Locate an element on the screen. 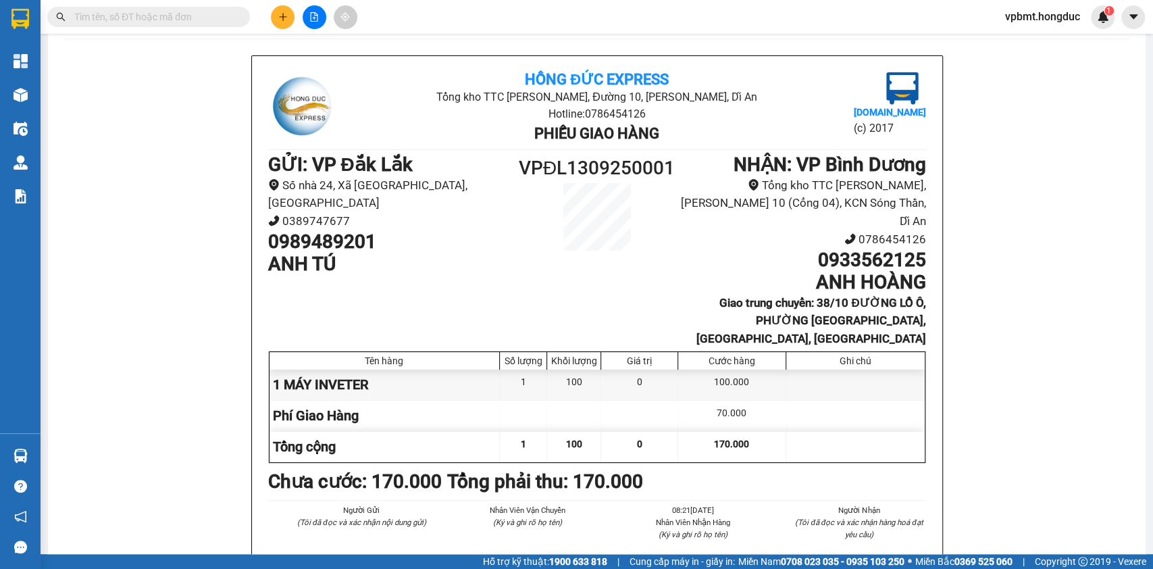 This screenshot has height=569, width=1153. div: 1 is located at coordinates (524, 384).